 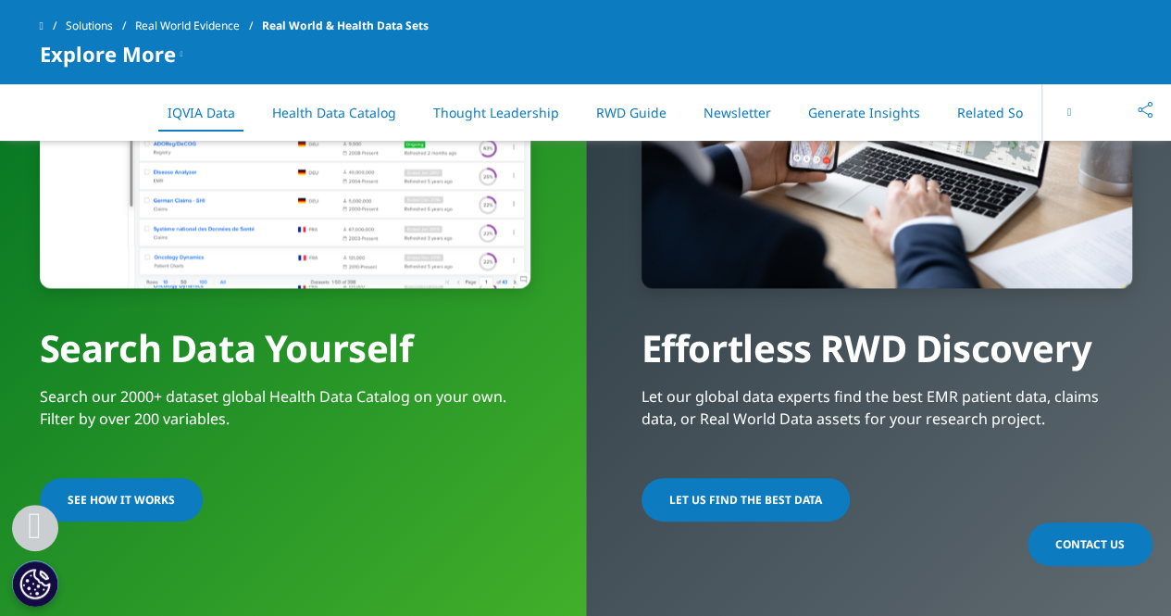 What do you see at coordinates (107, 54) in the screenshot?
I see `span: Explore More` at bounding box center [107, 54].